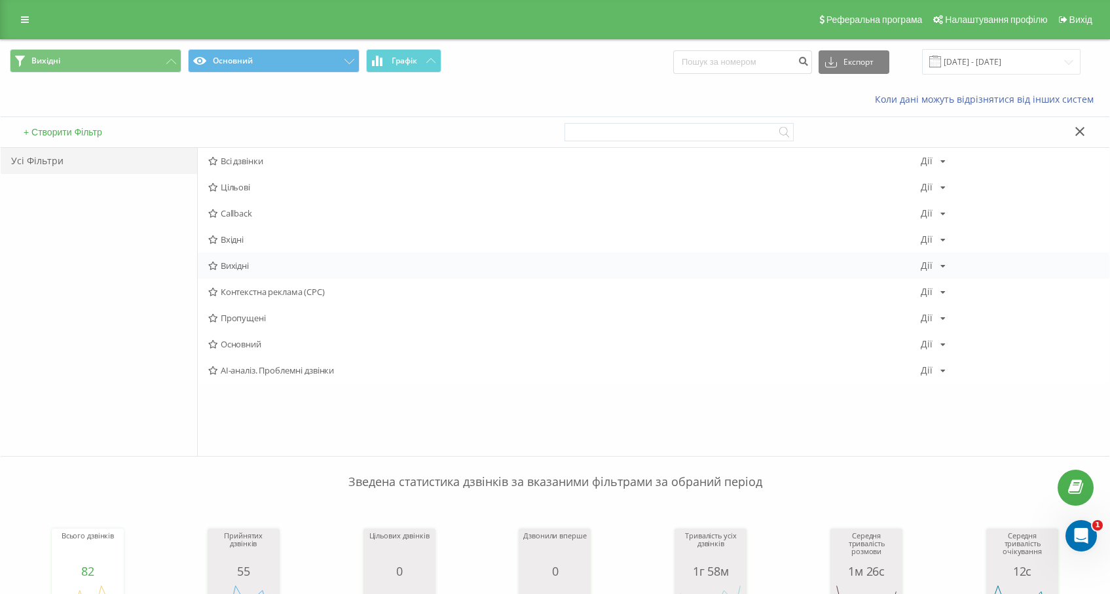  Describe the element at coordinates (987, 99) in the screenshot. I see `a: Коли дані можуть відрізнятися вiд інших систем` at that location.